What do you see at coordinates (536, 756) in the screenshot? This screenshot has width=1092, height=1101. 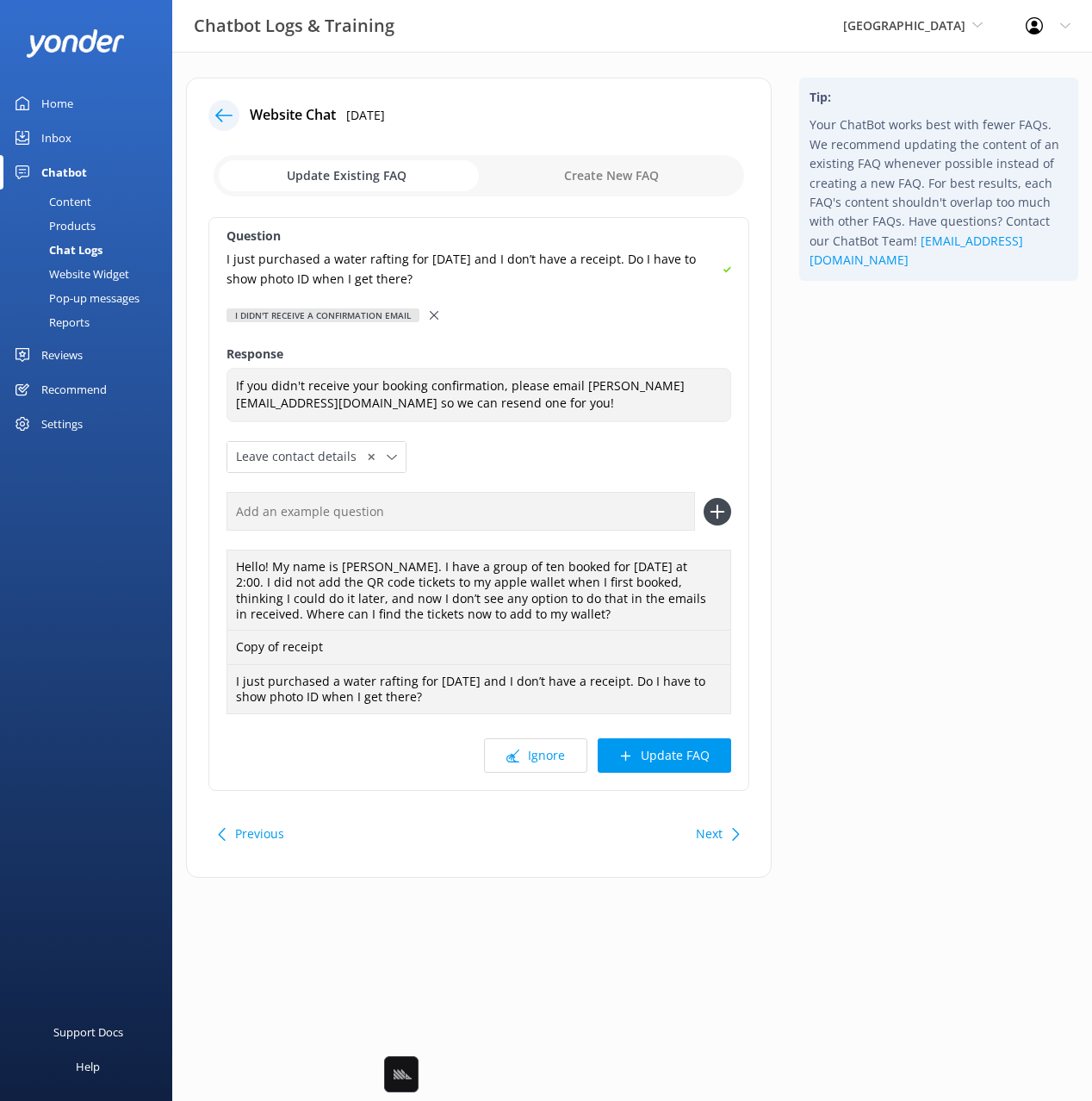 I see `button: Ignore` at bounding box center [536, 756].